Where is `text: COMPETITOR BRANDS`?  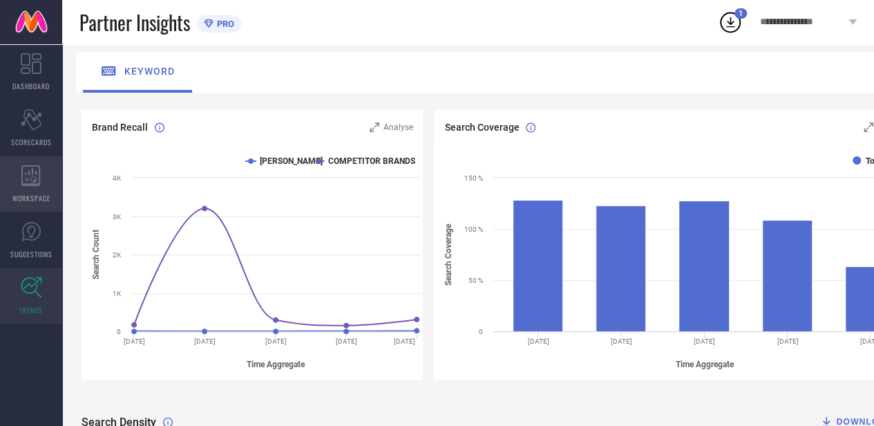
text: COMPETITOR BRANDS is located at coordinates (372, 161).